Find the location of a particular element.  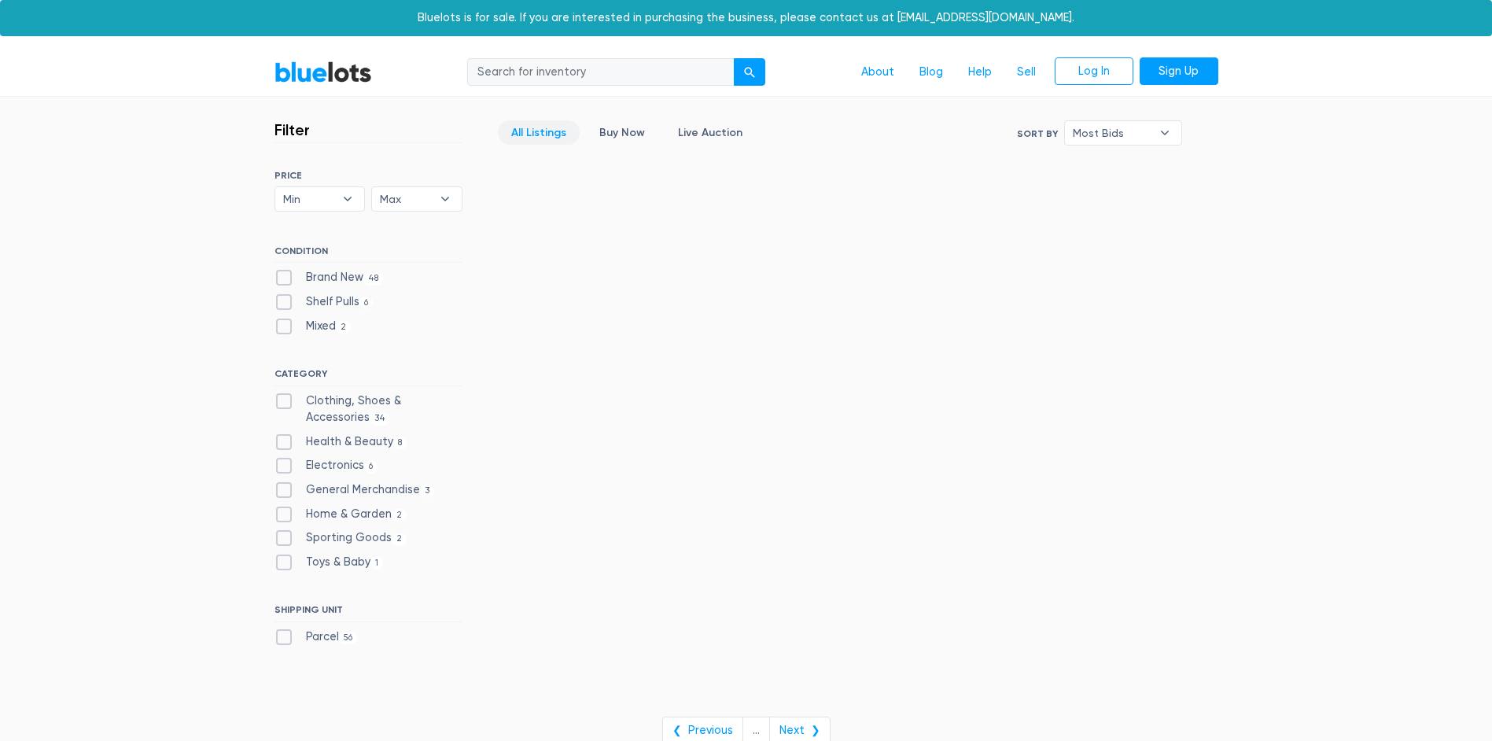

h6: PRICE is located at coordinates (368, 175).